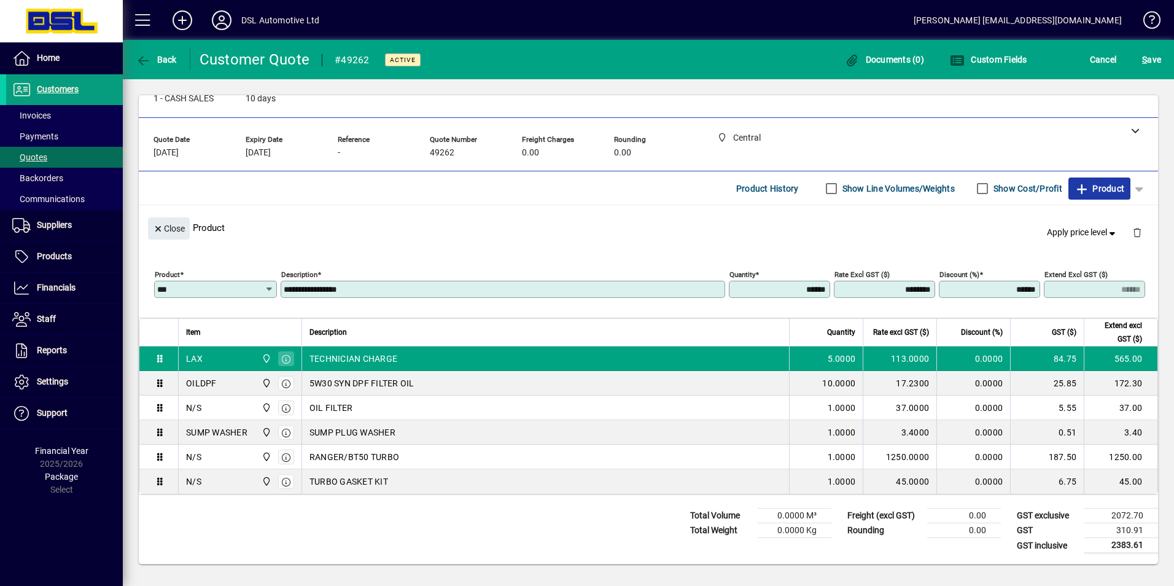  I want to click on td: 0.00, so click(964, 531).